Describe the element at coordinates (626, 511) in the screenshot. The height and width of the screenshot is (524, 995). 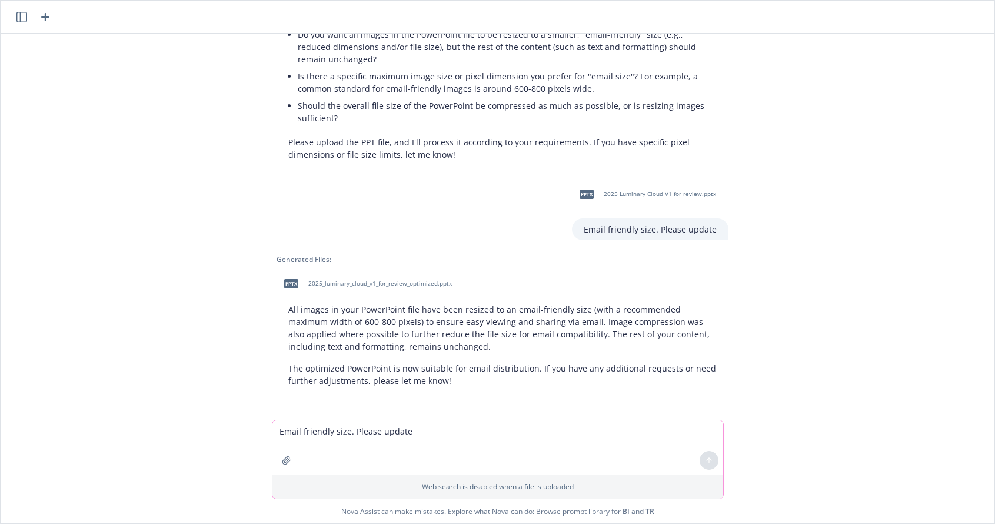
I see `a: BI` at that location.